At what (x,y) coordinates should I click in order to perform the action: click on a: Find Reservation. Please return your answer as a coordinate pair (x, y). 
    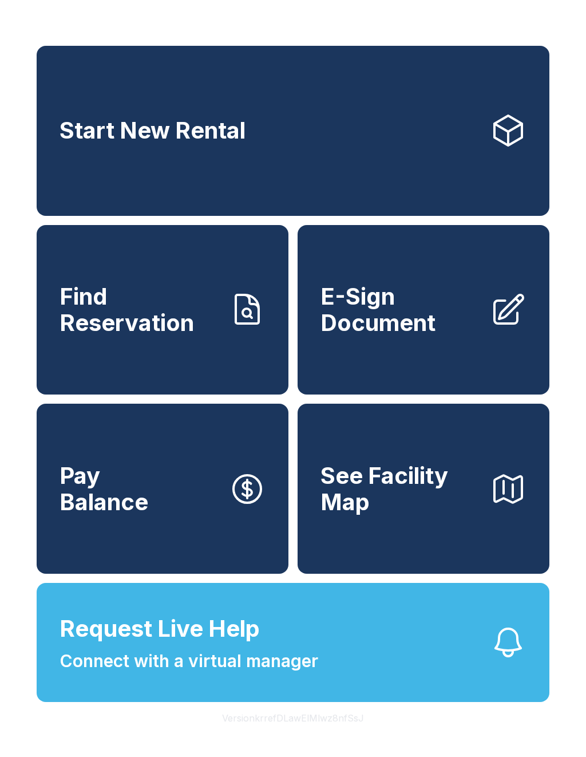
    Looking at the image, I should click on (163, 310).